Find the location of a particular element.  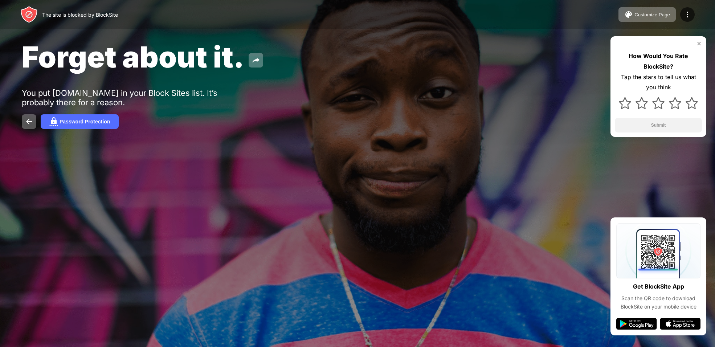

div: Scan the QR code to download BlockSite on your mobile device is located at coordinates (659, 303).